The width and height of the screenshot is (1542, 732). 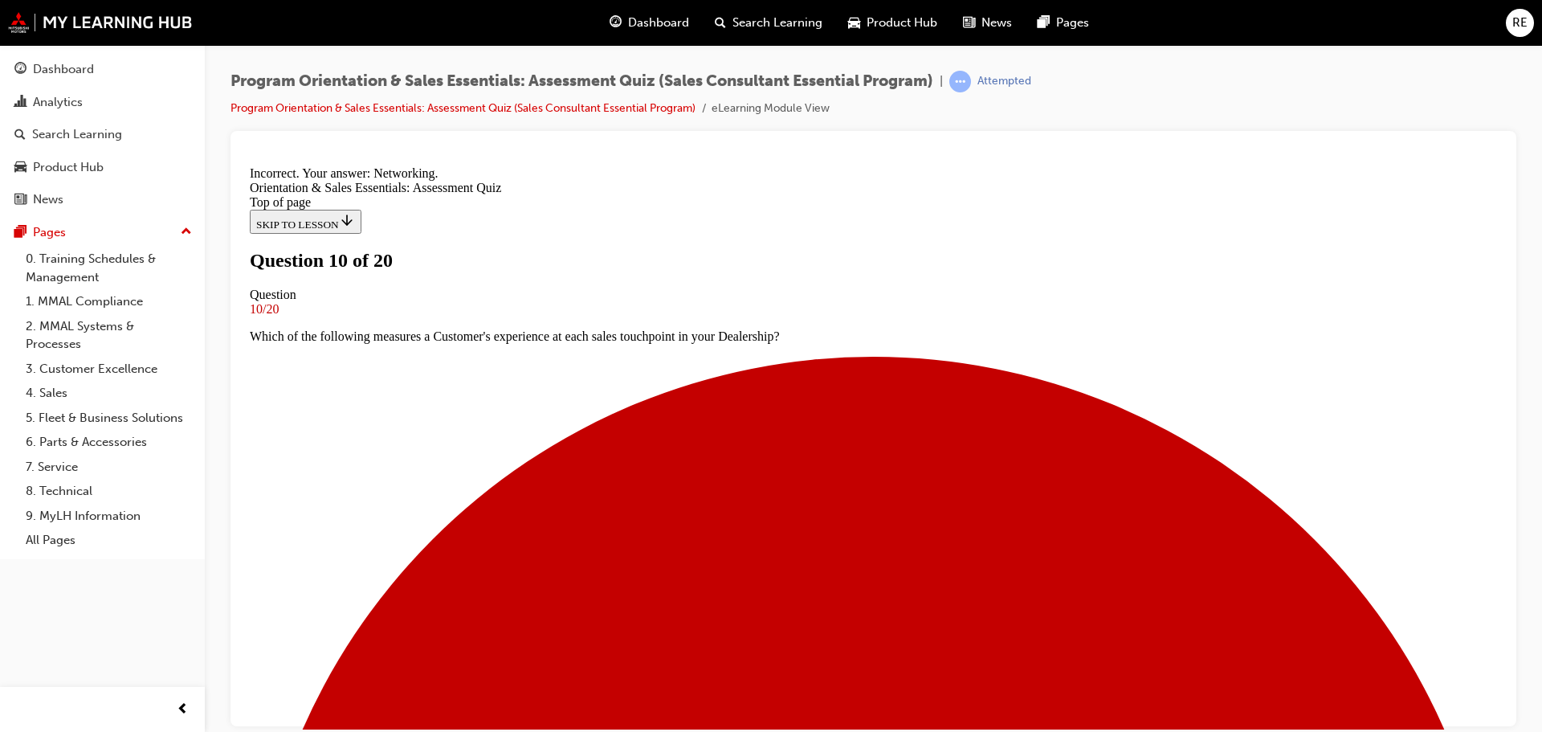 What do you see at coordinates (100, 22) in the screenshot?
I see `a: mmal` at bounding box center [100, 22].